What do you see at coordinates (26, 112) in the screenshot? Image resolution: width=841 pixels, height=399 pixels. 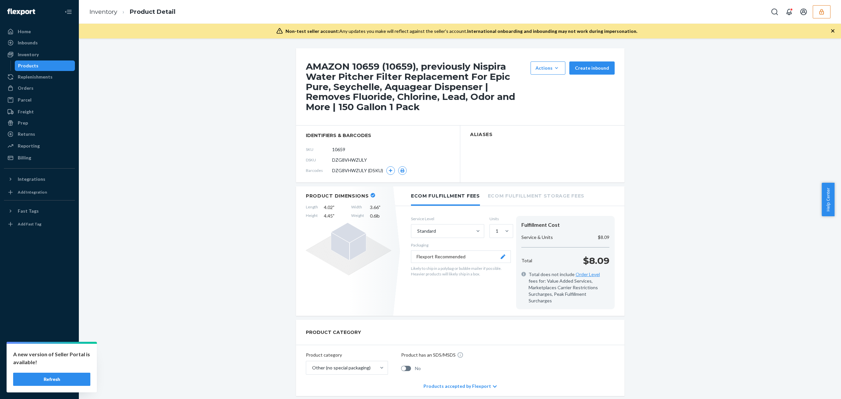 I see `div: Freight` at bounding box center [26, 112].